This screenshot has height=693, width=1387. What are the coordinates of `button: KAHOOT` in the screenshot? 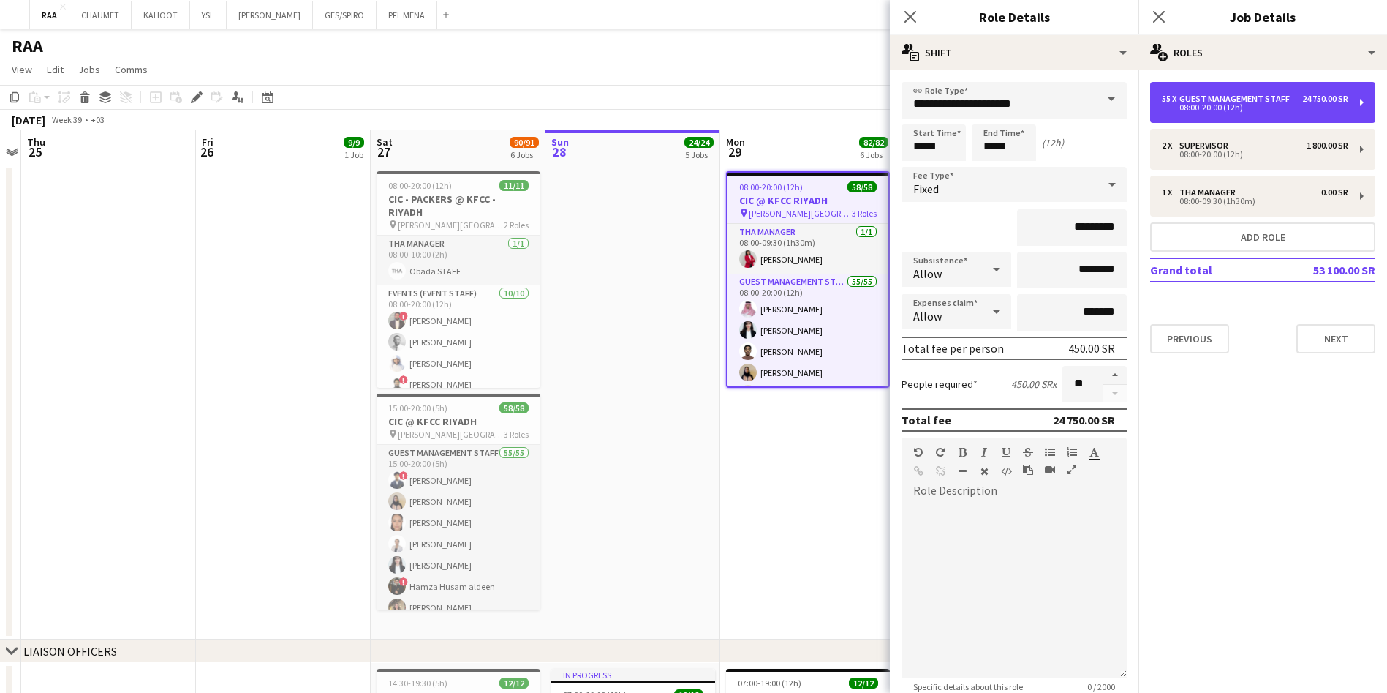 It's located at (161, 15).